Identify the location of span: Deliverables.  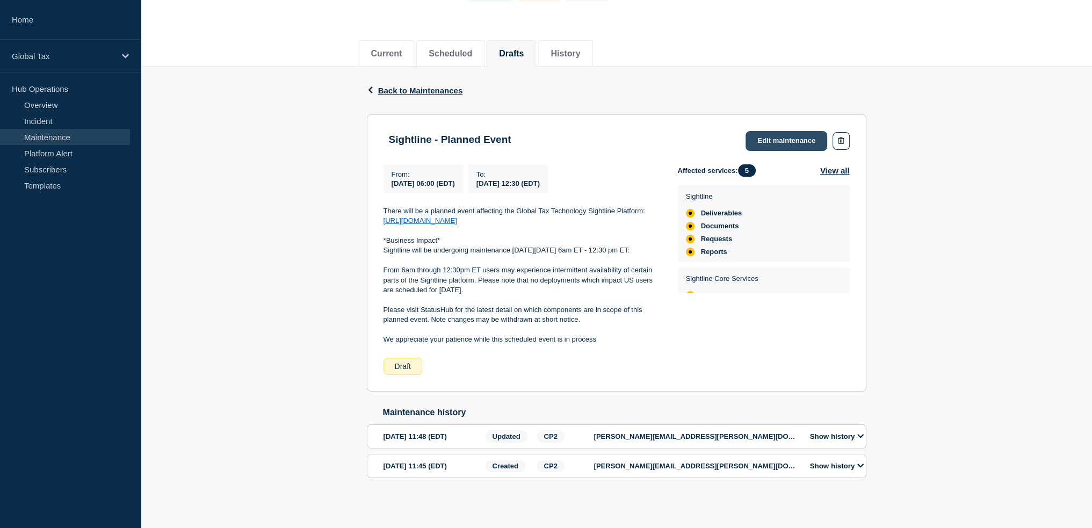
(721, 213).